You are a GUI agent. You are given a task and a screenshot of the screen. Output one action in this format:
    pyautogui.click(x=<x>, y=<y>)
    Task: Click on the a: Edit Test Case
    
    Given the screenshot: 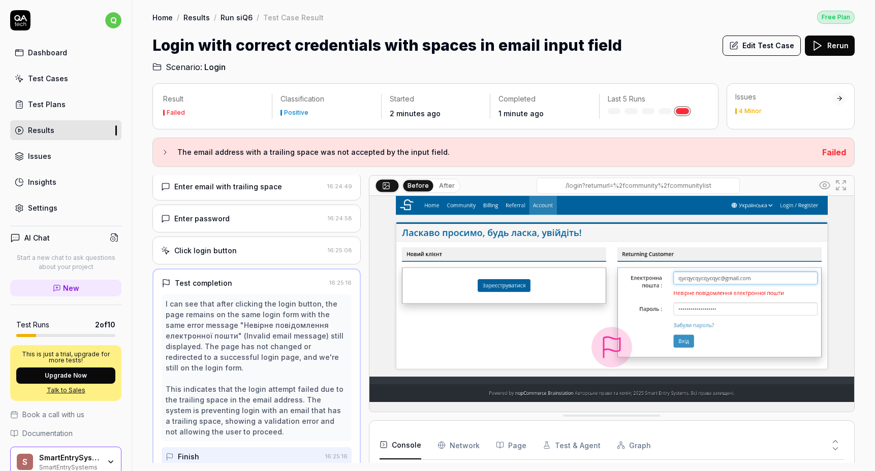 What is the action you would take?
    pyautogui.click(x=761, y=46)
    